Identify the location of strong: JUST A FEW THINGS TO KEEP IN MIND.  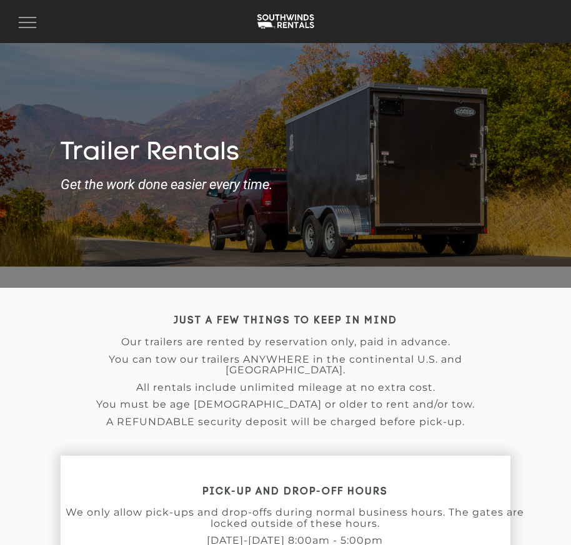
(285, 321).